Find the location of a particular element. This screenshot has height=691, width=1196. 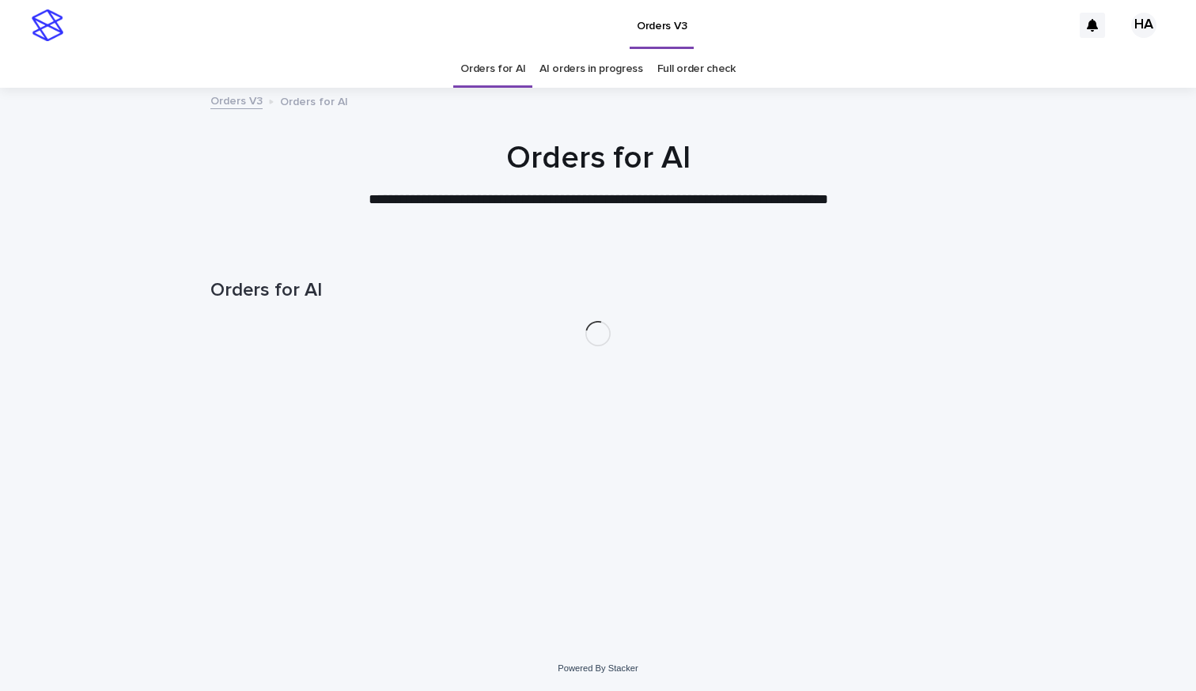

a: AI orders in progress is located at coordinates (591, 69).